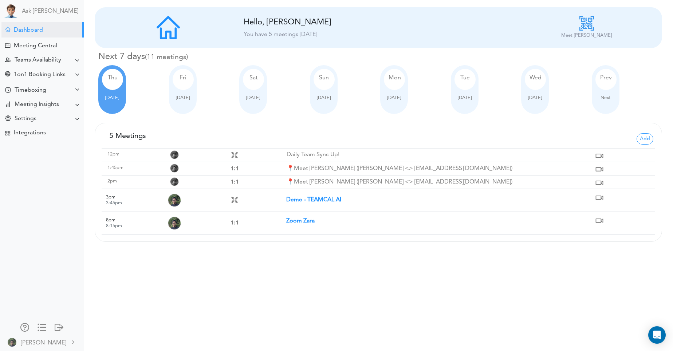  What do you see at coordinates (8, 133) in the screenshot?
I see `div: TEAMCAL AI Workflow Apps` at bounding box center [8, 133].